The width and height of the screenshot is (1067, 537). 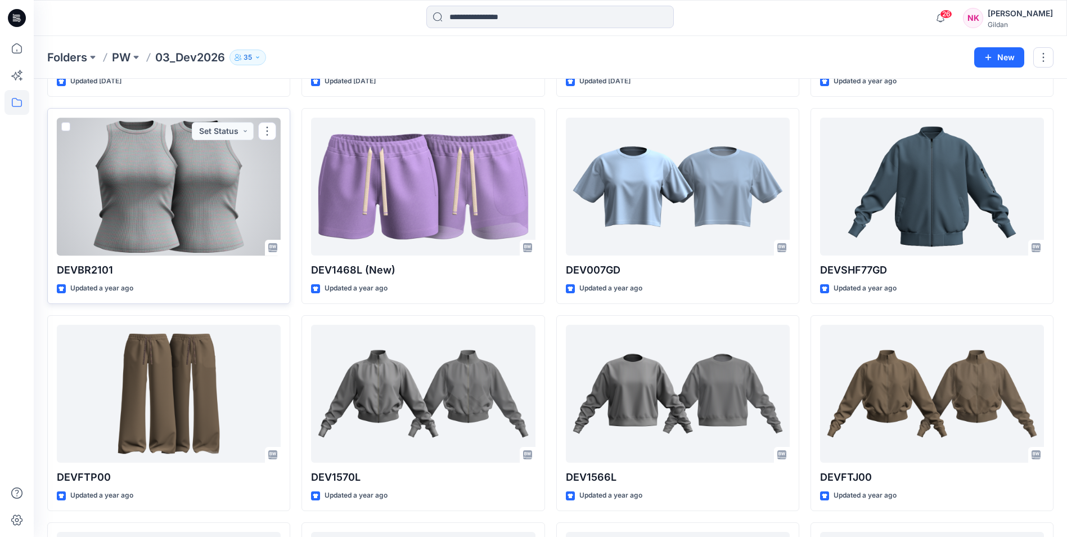 What do you see at coordinates (678, 186) in the screenshot?
I see `a: DEV007GD` at bounding box center [678, 186].